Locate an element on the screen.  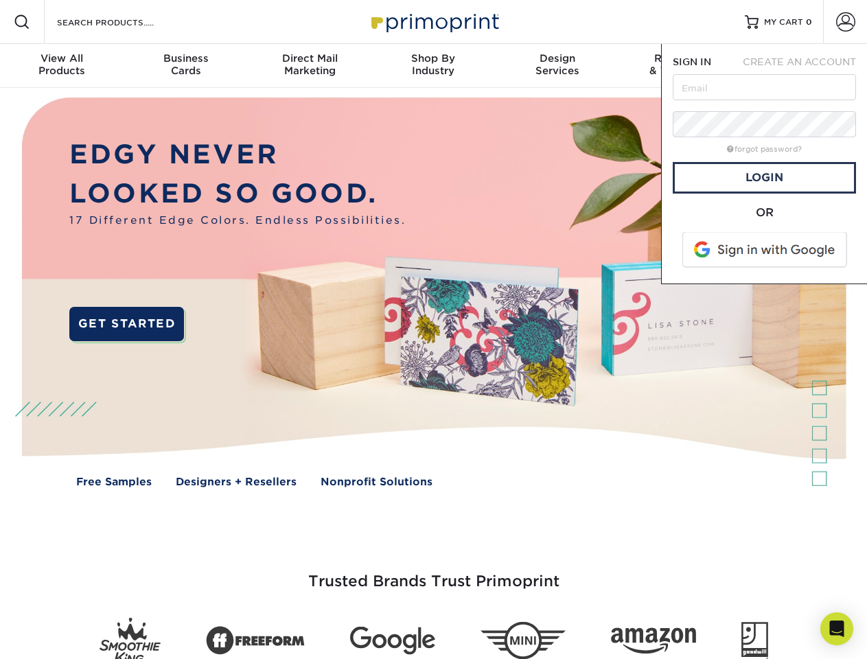
div: Open Intercom Messenger is located at coordinates (837, 629).